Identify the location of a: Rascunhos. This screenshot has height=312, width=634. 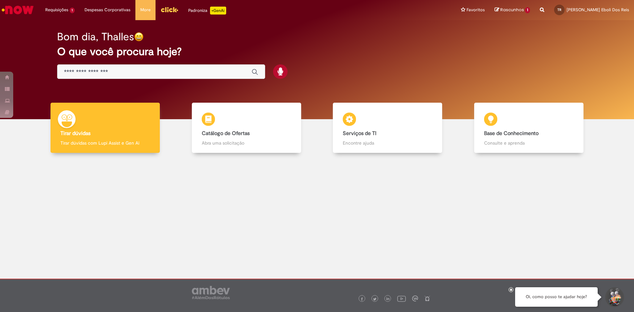
(512, 10).